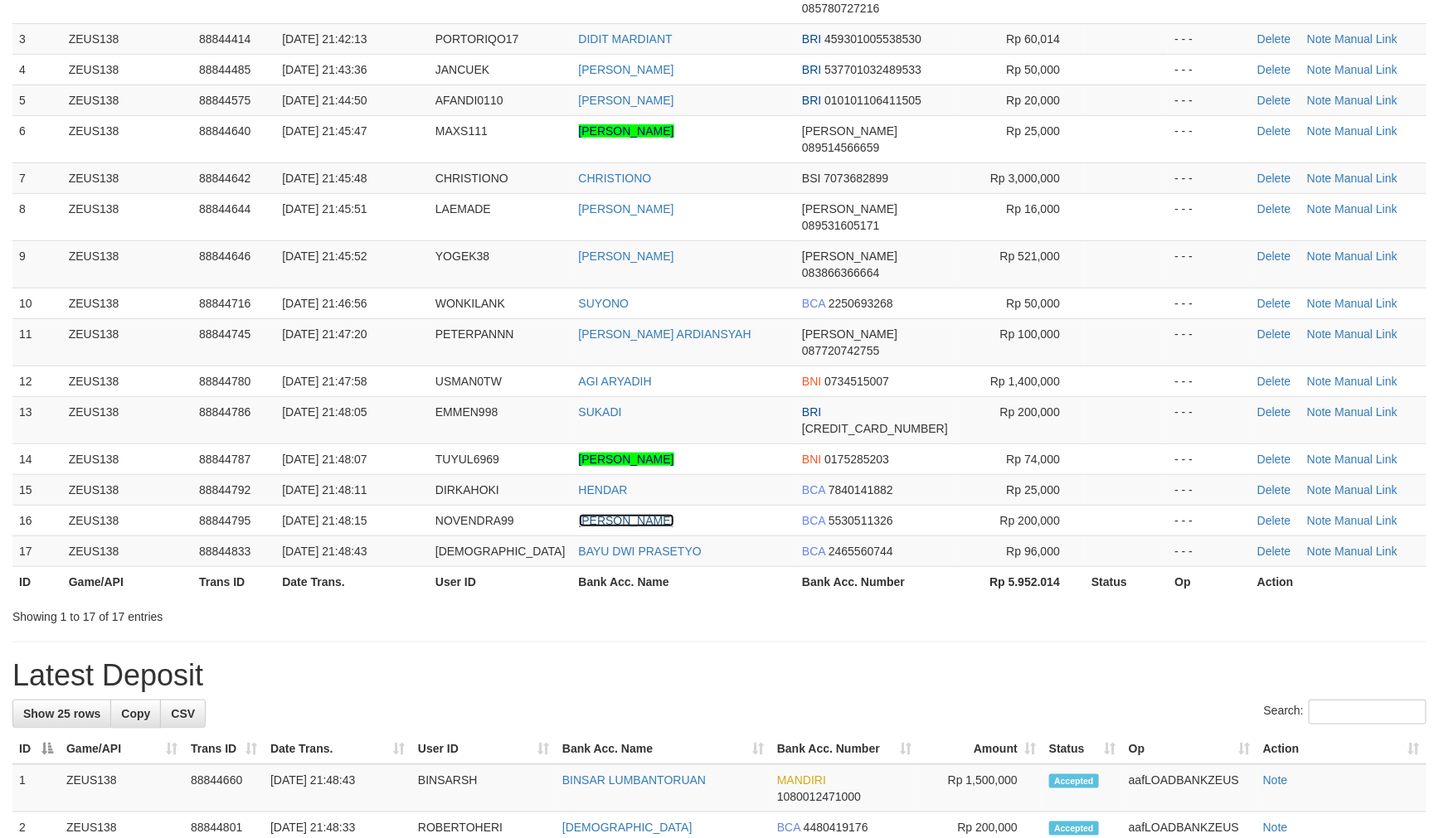 The image size is (1439, 838). I want to click on span: JANCUEK, so click(462, 70).